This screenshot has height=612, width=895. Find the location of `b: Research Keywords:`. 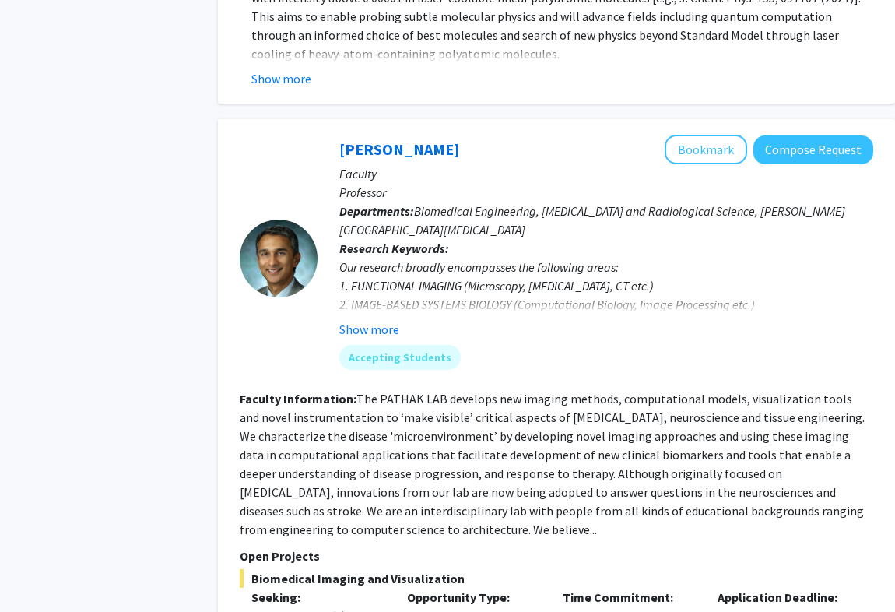

b: Research Keywords: is located at coordinates (394, 248).